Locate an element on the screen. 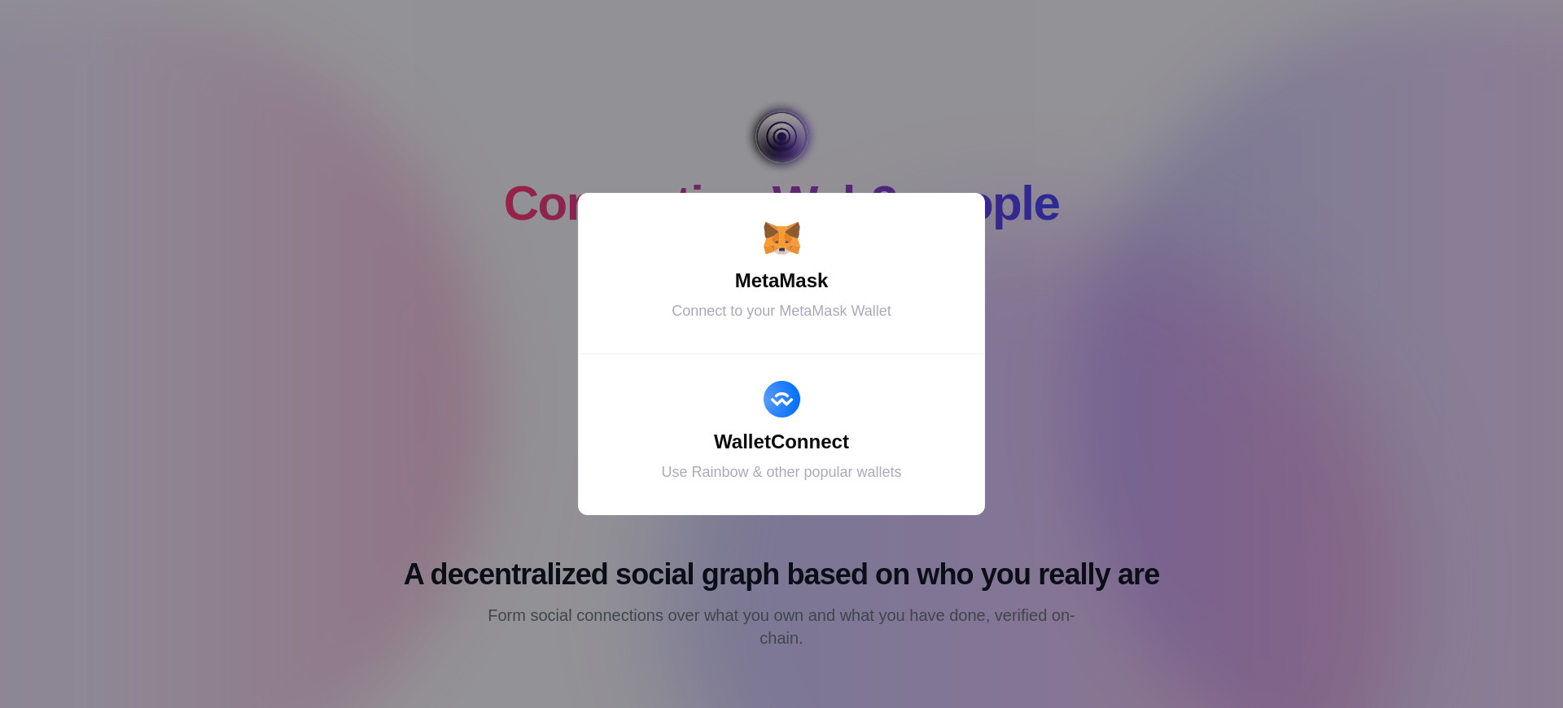 The image size is (1563, 708). div: WalletConnect is located at coordinates (782, 442).